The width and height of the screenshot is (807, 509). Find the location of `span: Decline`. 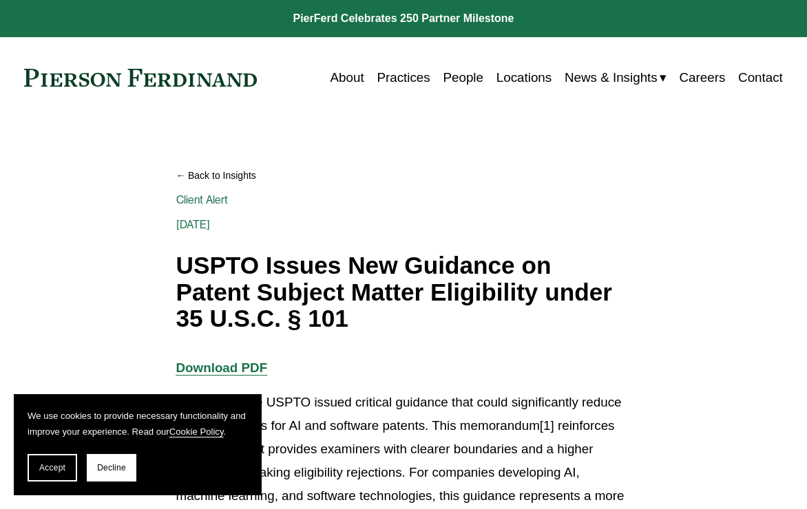

span: Decline is located at coordinates (112, 468).